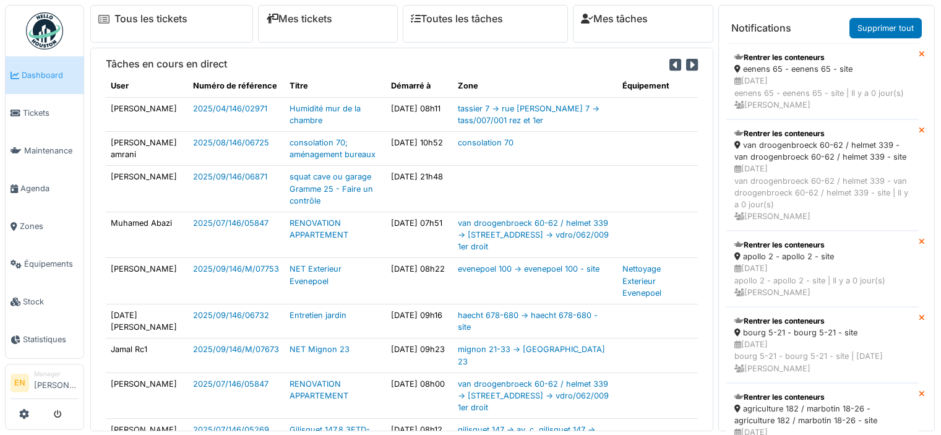 The image size is (941, 435). I want to click on a: Mes tâches, so click(614, 19).